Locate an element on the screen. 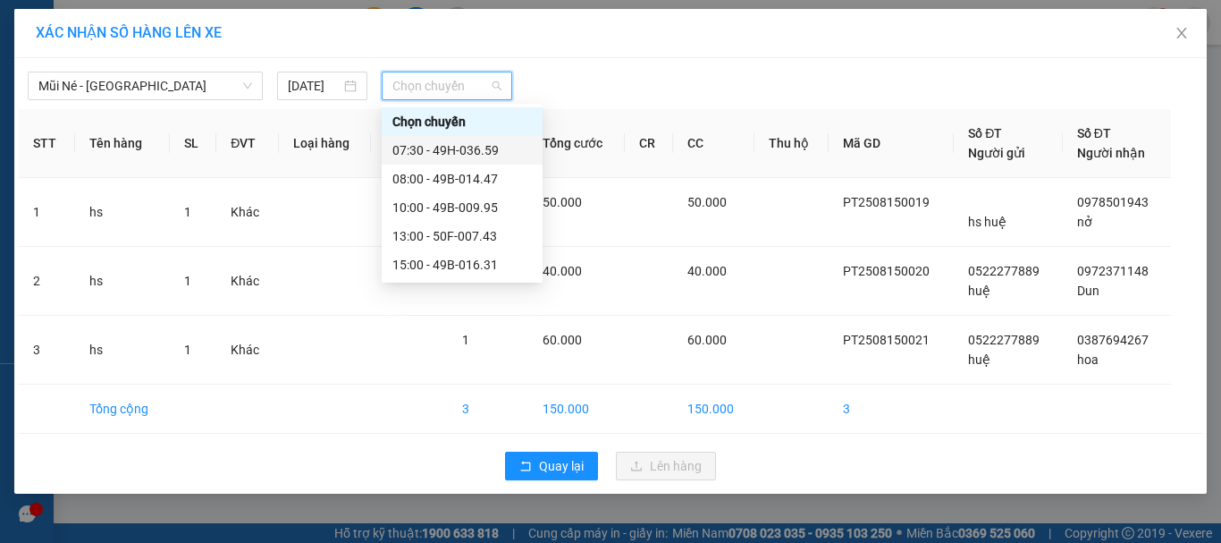 This screenshot has width=1221, height=543. button: uploadLên hàng is located at coordinates (666, 466).